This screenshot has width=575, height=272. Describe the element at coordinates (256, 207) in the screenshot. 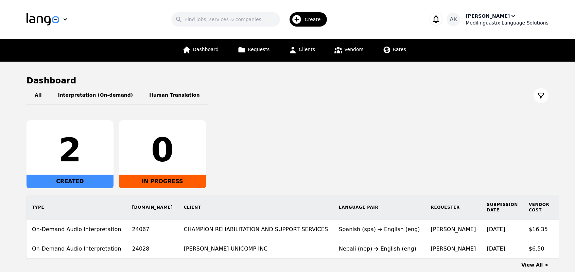

I see `th: Client` at that location.